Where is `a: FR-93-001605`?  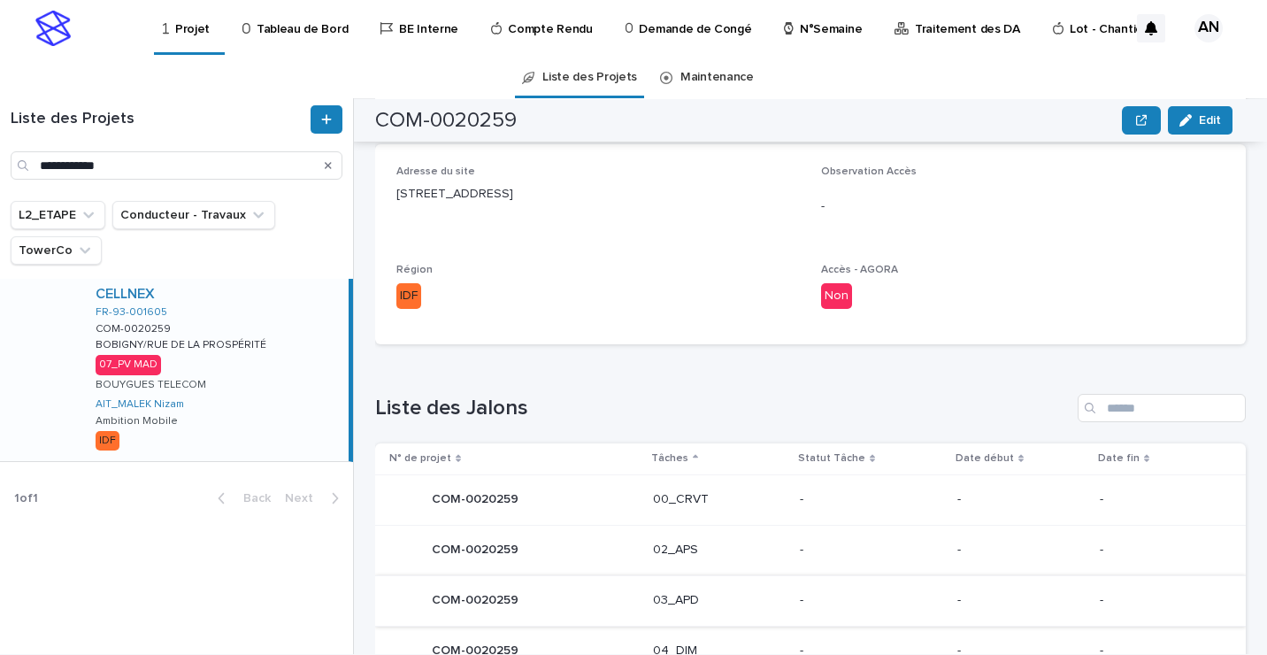 a: FR-93-001605 is located at coordinates (131, 312).